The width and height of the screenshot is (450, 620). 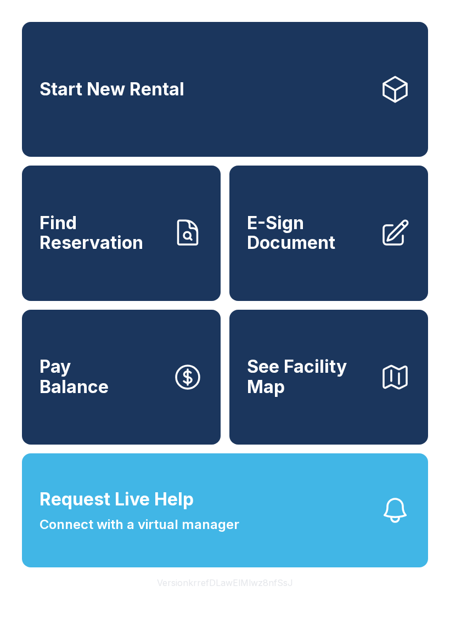 I want to click on span: Pay Balance, so click(x=74, y=377).